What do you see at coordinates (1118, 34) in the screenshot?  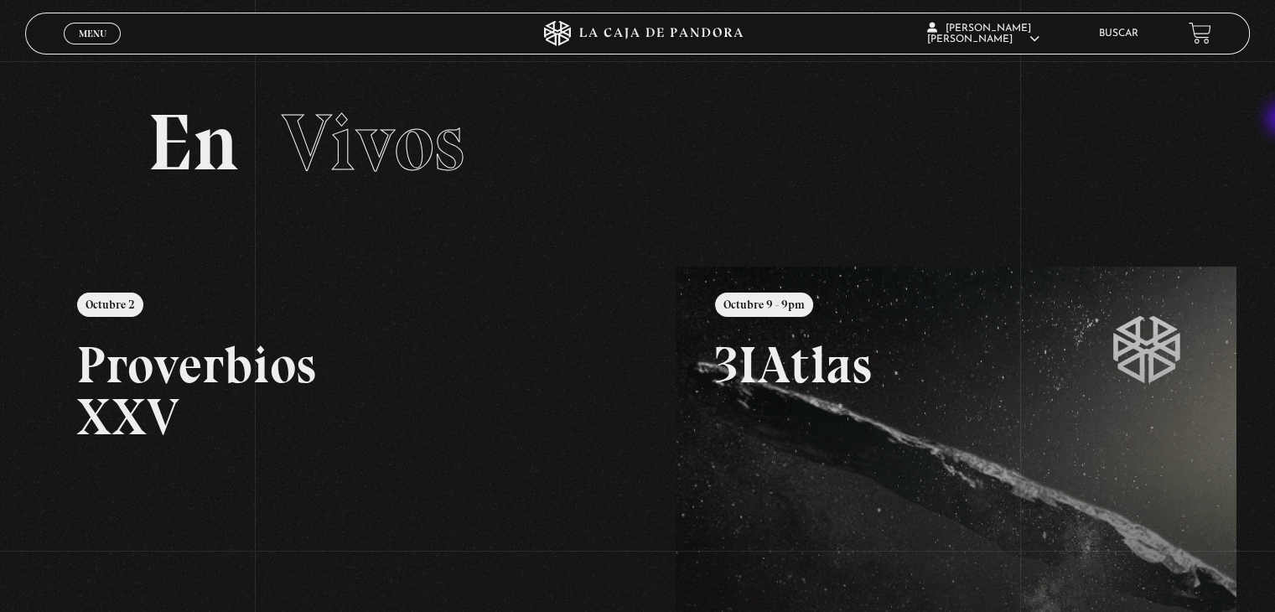 I see `a: Buscar` at bounding box center [1118, 34].